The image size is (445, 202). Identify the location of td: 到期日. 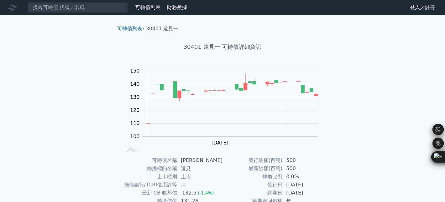
(252, 193).